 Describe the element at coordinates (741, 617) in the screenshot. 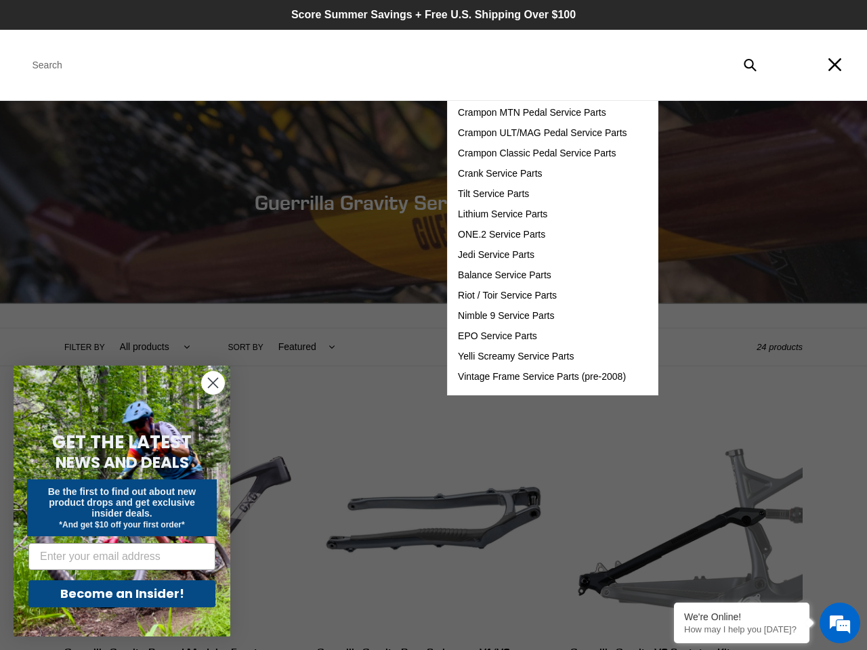

I see `div: We're Online!` at that location.